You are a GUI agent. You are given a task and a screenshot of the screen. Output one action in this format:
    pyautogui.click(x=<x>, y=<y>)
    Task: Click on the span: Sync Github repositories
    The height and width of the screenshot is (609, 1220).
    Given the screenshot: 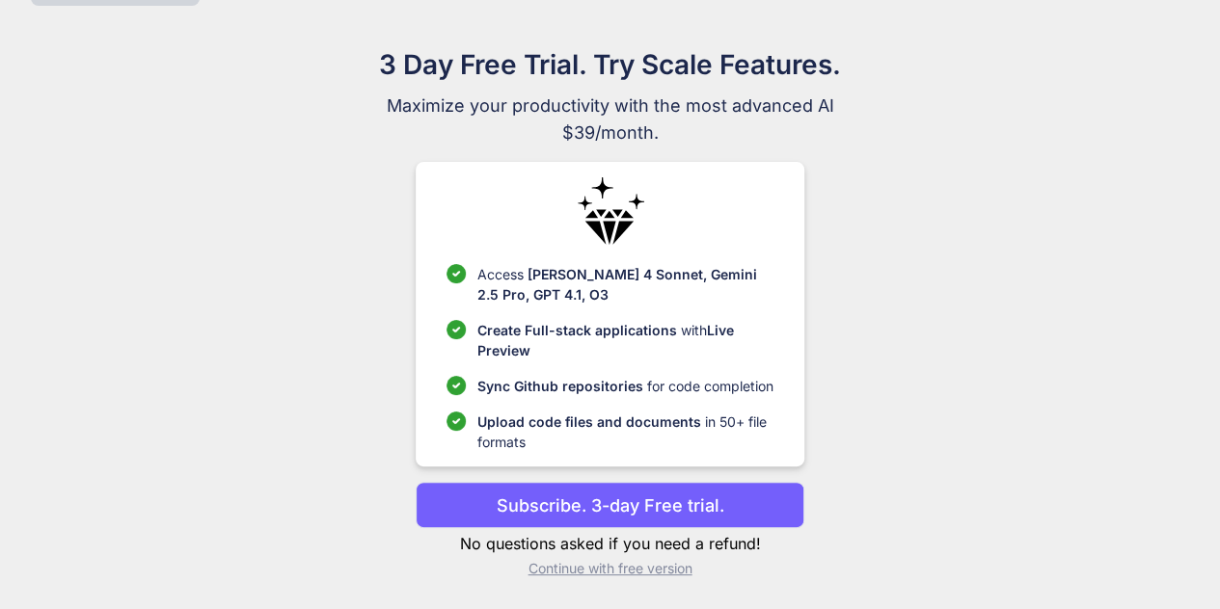 What is the action you would take?
    pyautogui.click(x=560, y=386)
    